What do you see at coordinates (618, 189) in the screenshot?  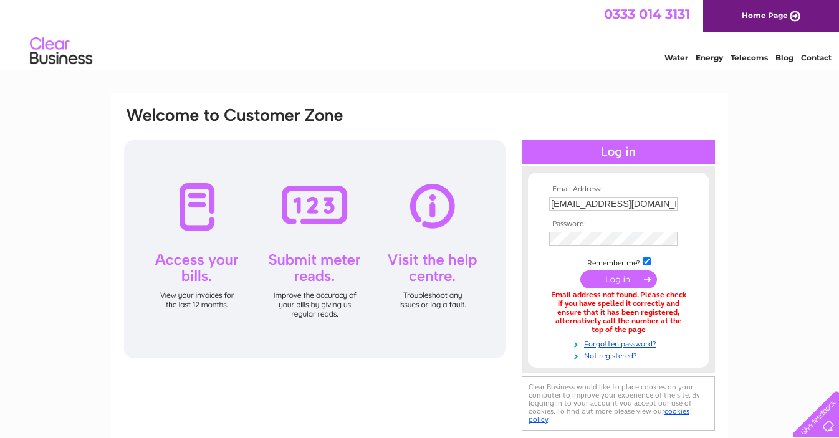 I see `th: Email Address:` at bounding box center [618, 189].